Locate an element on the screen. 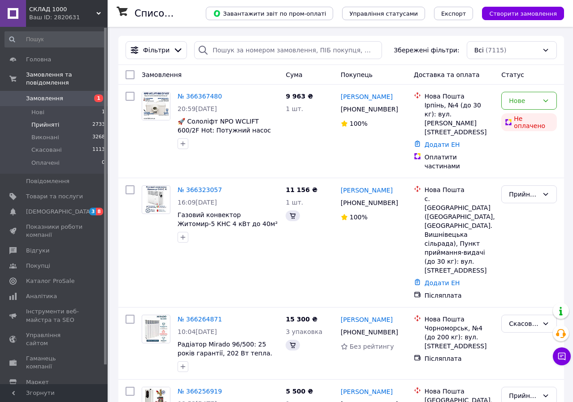 Image resolution: width=573 pixels, height=402 pixels. span: Управління сайтом is located at coordinates (54, 340).